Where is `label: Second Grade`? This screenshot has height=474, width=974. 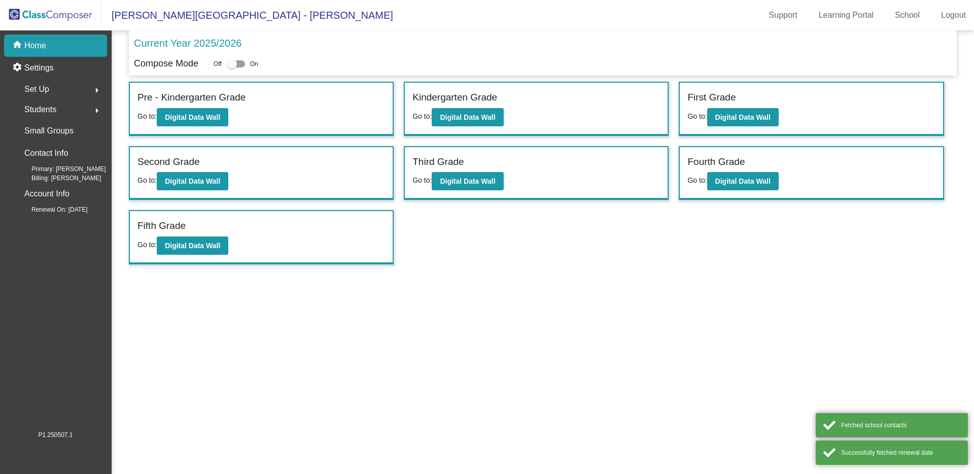
label: Second Grade is located at coordinates (168, 162).